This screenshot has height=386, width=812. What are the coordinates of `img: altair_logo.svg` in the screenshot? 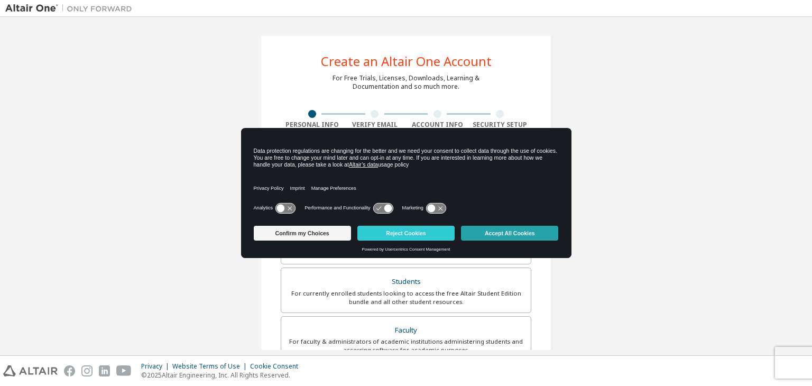 It's located at (30, 371).